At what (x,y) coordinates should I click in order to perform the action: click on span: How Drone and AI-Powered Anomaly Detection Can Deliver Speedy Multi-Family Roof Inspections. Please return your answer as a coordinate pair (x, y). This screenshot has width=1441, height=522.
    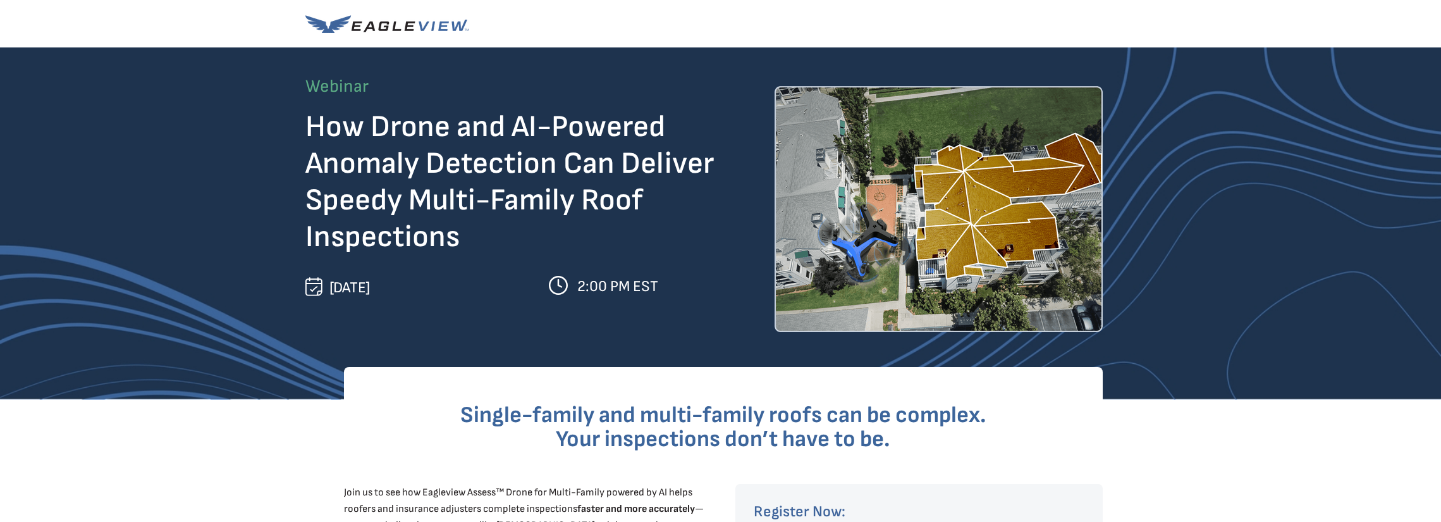
    Looking at the image, I should click on (510, 181).